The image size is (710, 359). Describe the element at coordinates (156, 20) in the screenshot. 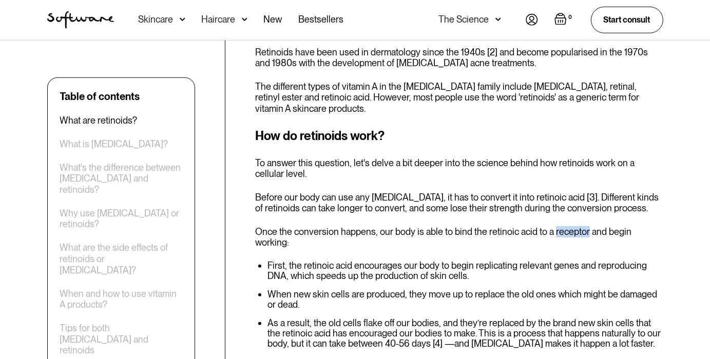

I see `div: Skincare` at that location.